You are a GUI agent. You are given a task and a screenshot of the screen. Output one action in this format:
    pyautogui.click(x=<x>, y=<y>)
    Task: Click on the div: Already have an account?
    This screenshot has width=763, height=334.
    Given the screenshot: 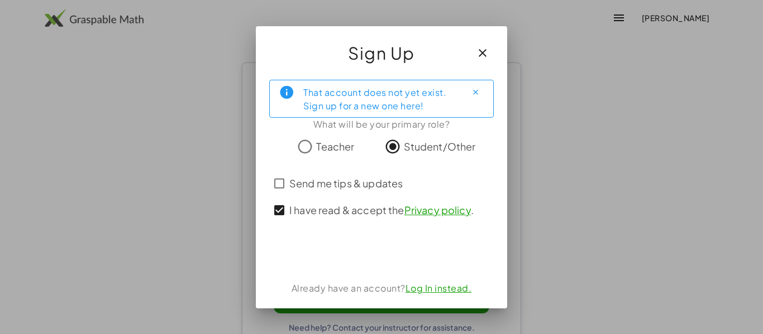 What is the action you would take?
    pyautogui.click(x=381, y=289)
    